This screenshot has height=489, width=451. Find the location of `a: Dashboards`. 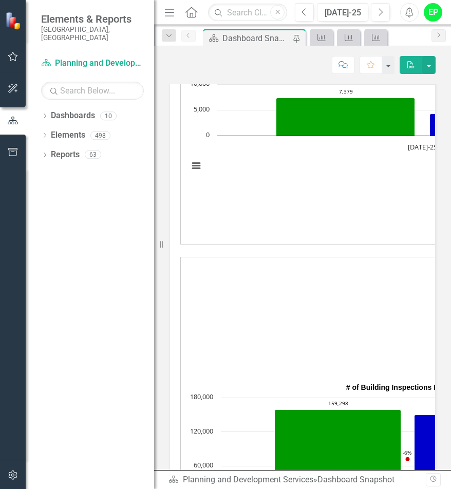

a: Dashboards is located at coordinates (73, 116).